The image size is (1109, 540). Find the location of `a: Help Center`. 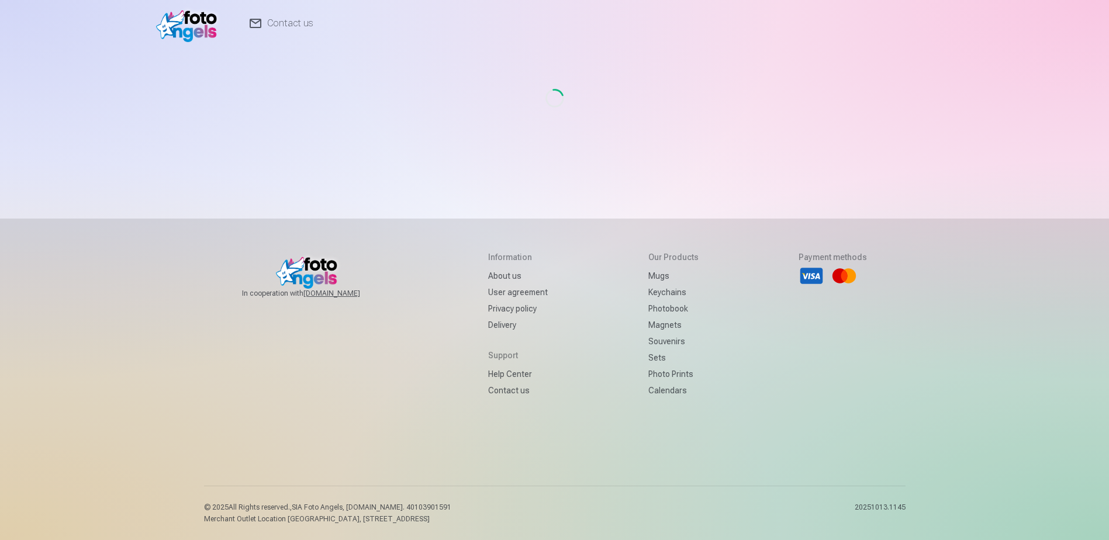

a: Help Center is located at coordinates (518, 374).